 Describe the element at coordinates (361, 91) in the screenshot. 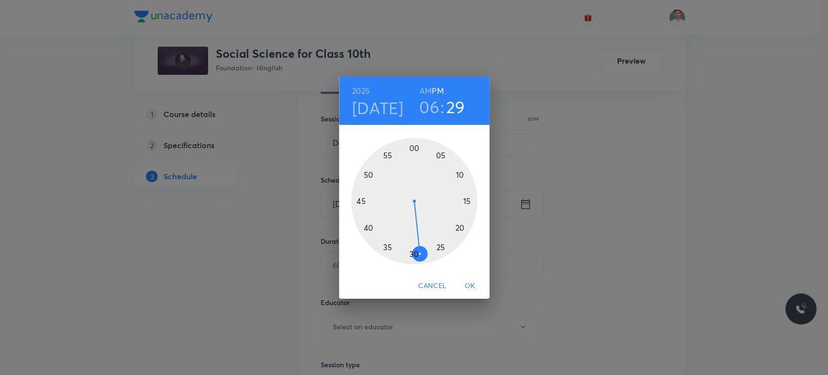

I see `h6: 2025` at that location.